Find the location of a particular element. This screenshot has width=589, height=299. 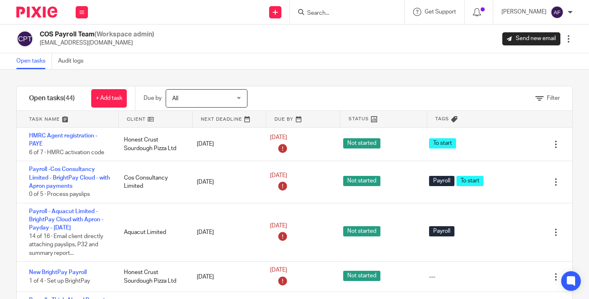

a: Send new email is located at coordinates (531, 39).